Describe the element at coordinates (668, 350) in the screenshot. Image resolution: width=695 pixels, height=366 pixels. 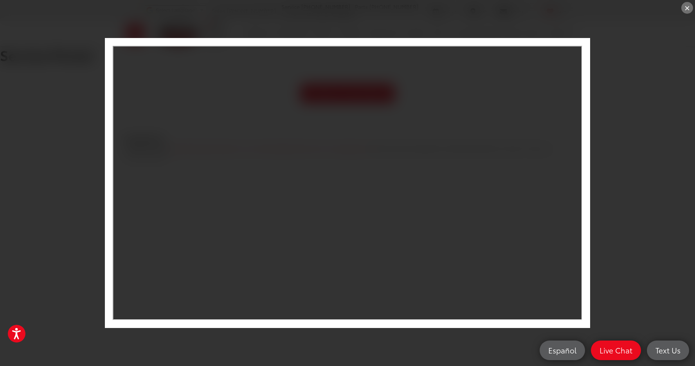
I see `span: Text Us` at that location.